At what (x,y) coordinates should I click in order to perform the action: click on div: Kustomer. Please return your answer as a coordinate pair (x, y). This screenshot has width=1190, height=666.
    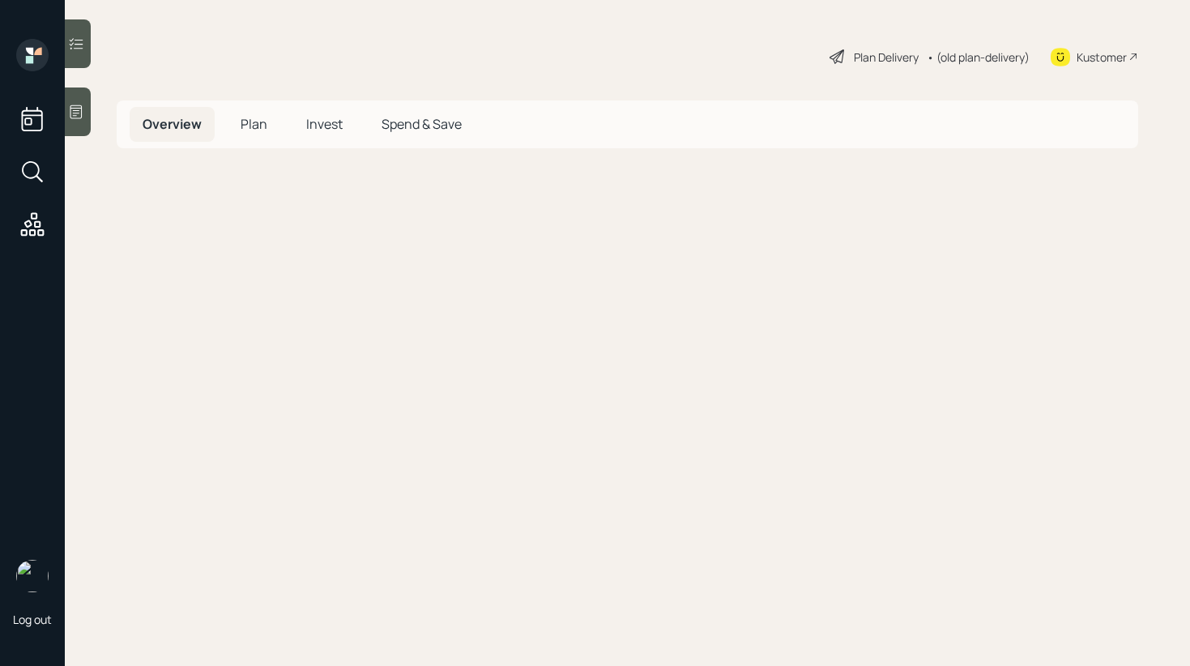
    Looking at the image, I should click on (1102, 57).